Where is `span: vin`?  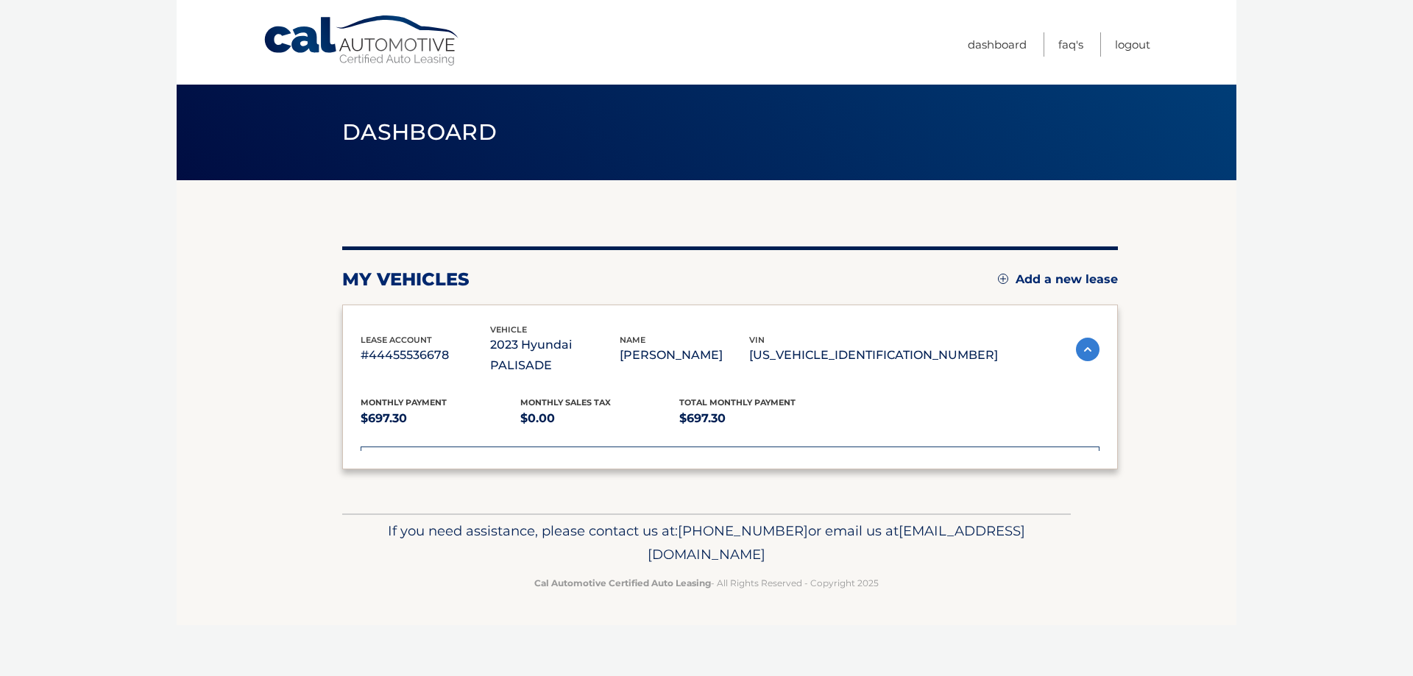
span: vin is located at coordinates (757, 340).